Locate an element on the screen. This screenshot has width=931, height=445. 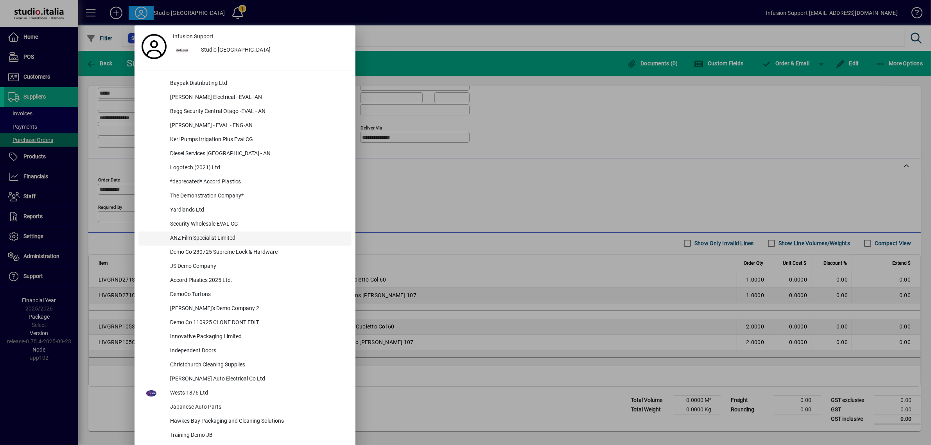
div: *deprecated* Accord Plastics is located at coordinates (258, 182).